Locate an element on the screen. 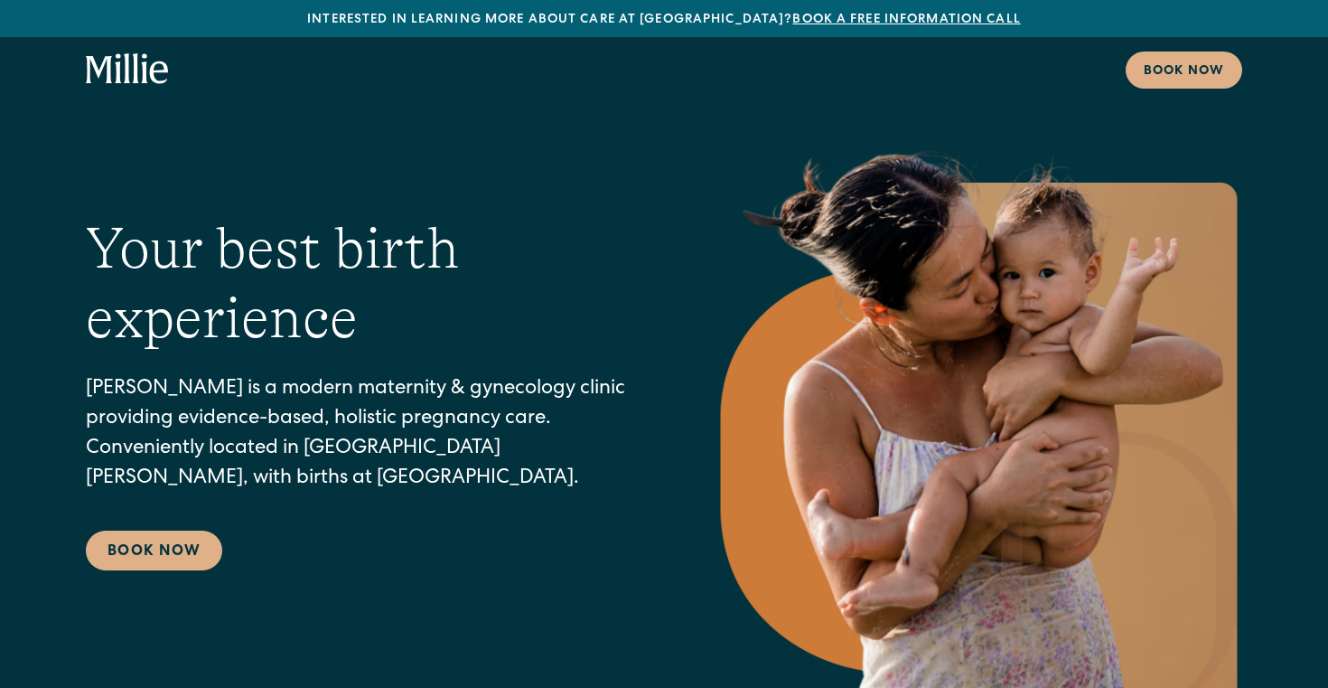 This screenshot has width=1328, height=688. a: Book Now is located at coordinates (154, 550).